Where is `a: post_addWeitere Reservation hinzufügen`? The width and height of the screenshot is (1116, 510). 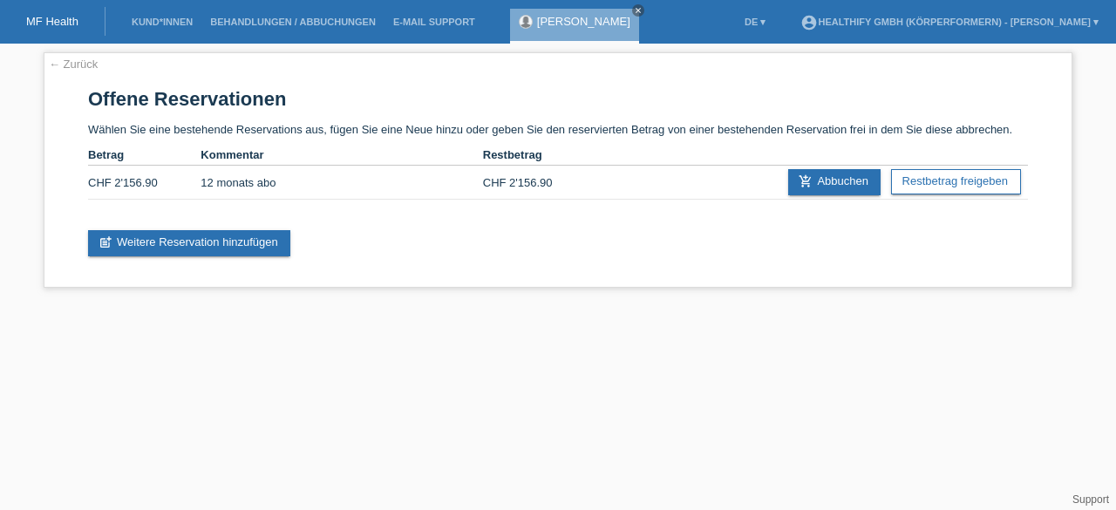 a: post_addWeitere Reservation hinzufügen is located at coordinates (189, 243).